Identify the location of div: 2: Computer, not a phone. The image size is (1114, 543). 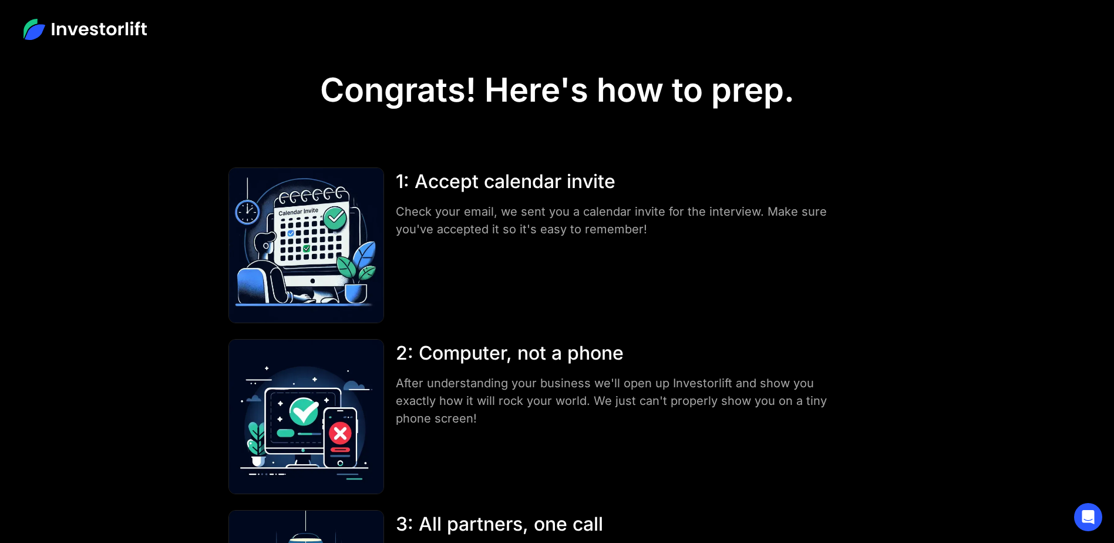
(616, 353).